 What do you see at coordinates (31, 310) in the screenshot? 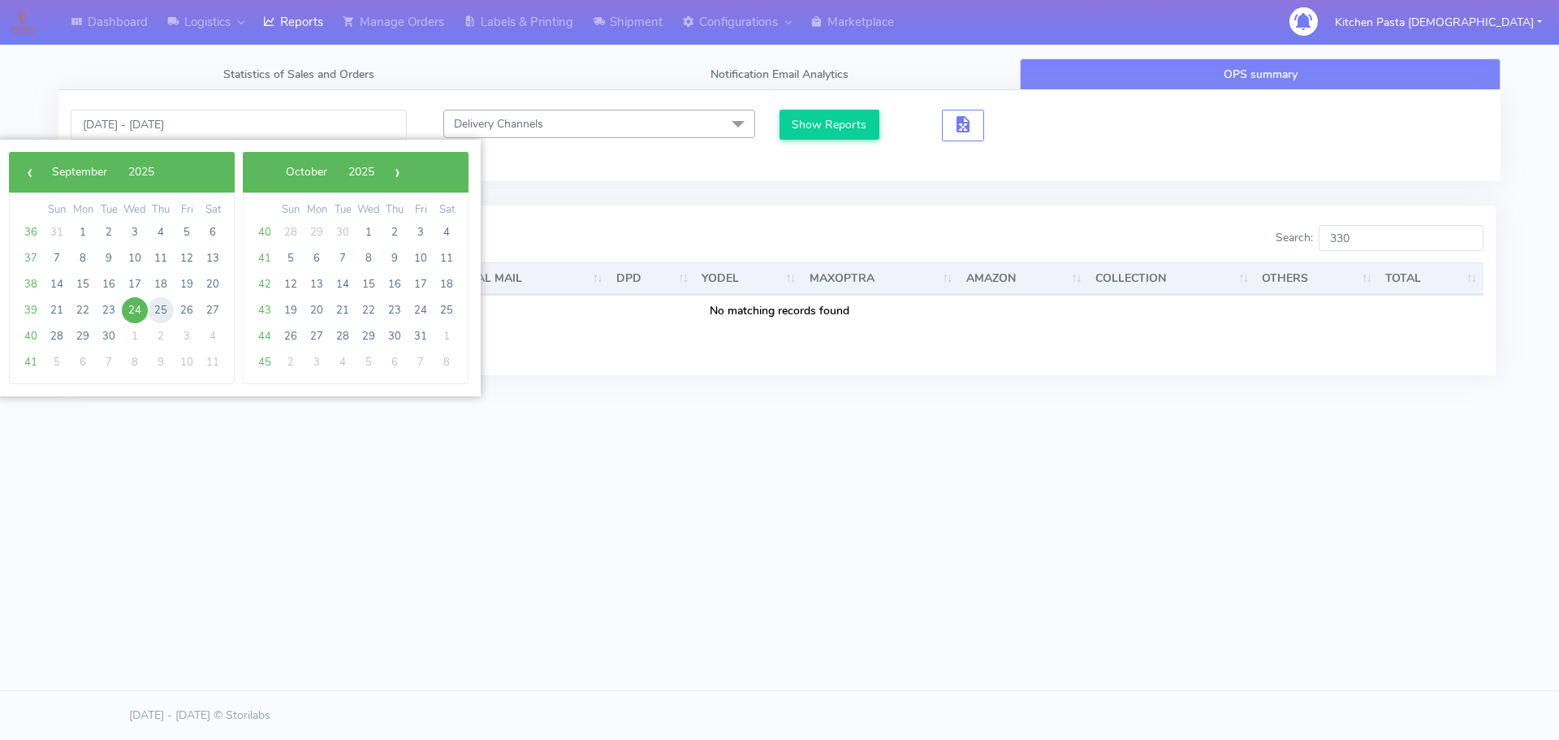
I see `span: 39` at bounding box center [31, 310].